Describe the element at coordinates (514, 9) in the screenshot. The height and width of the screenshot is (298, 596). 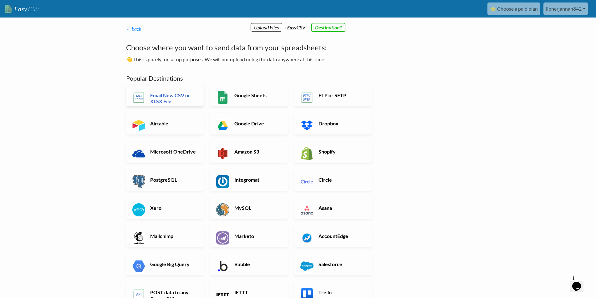
I see `a: ⭐ Choose a paid plan` at that location.